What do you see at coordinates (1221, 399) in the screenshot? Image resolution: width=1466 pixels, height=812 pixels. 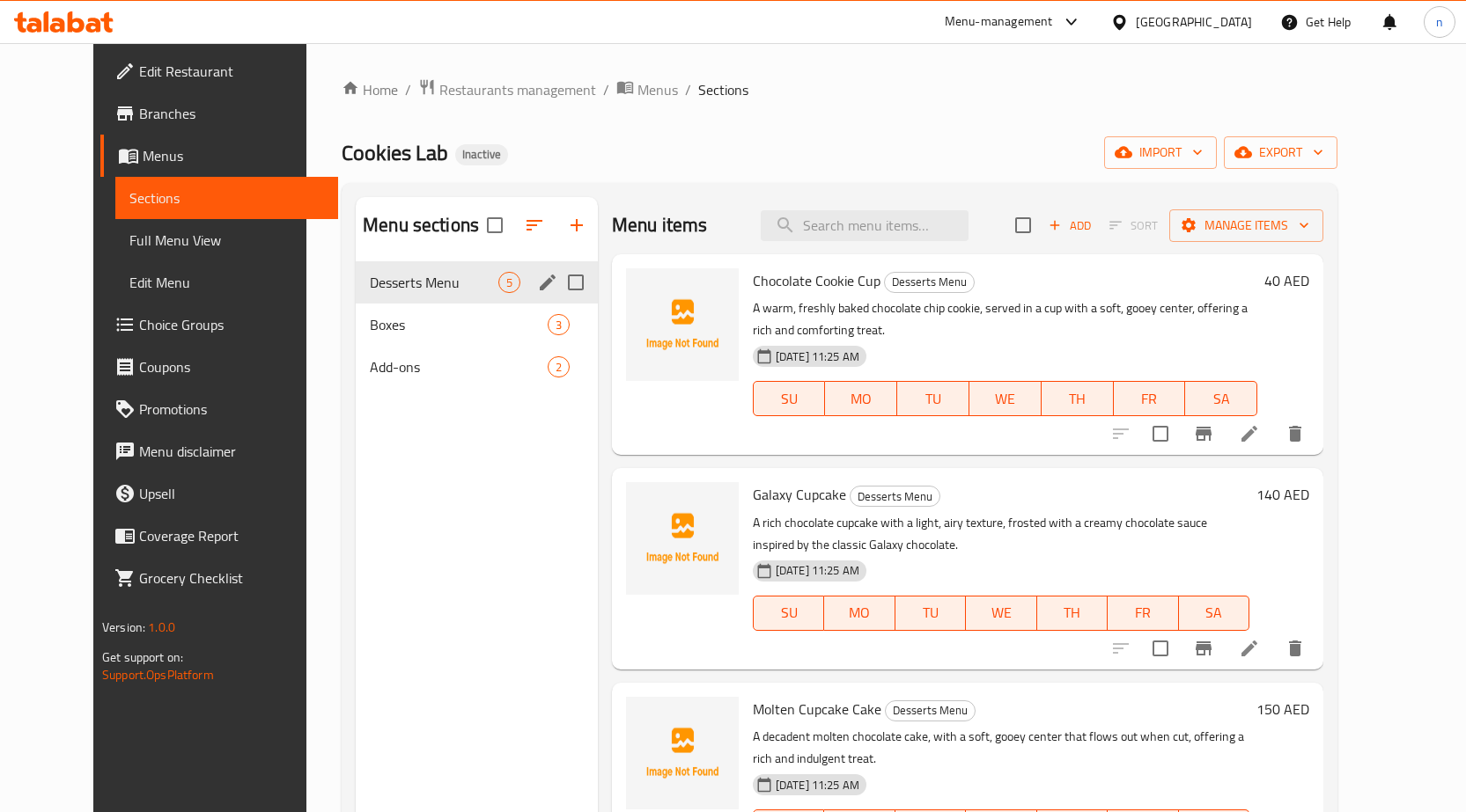 I see `button: SA` at bounding box center [1221, 399].